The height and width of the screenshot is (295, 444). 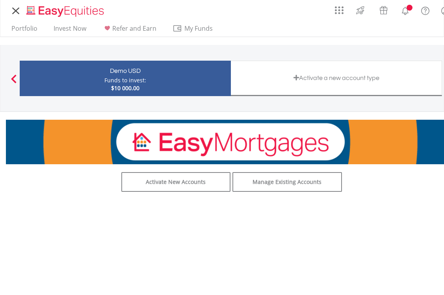 I want to click on a: Vouchers, so click(x=383, y=9).